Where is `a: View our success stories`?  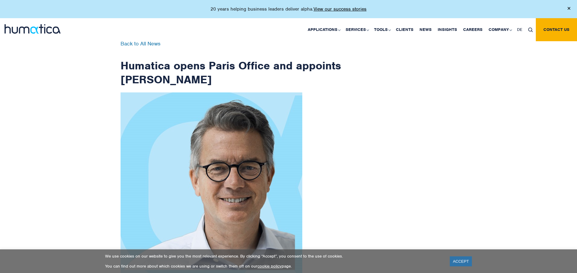 a: View our success stories is located at coordinates (340, 9).